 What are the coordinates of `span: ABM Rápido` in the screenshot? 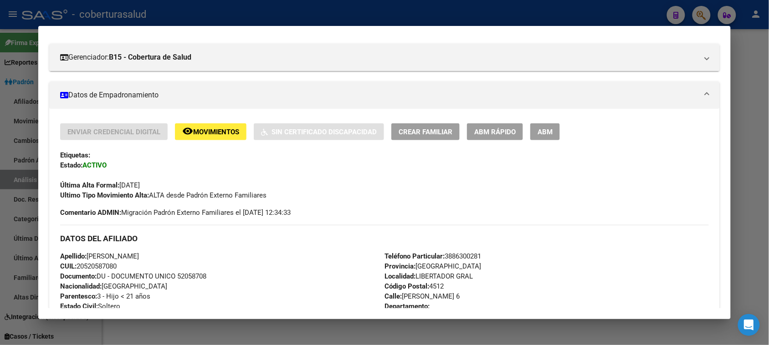 It's located at (495, 132).